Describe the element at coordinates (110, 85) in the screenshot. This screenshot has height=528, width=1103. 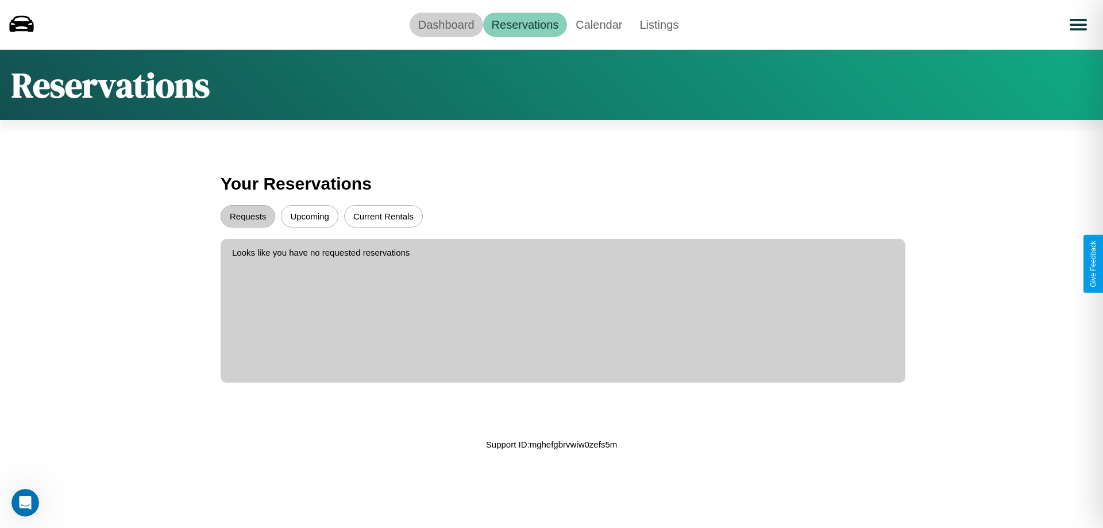
I see `h1: Reservations` at that location.